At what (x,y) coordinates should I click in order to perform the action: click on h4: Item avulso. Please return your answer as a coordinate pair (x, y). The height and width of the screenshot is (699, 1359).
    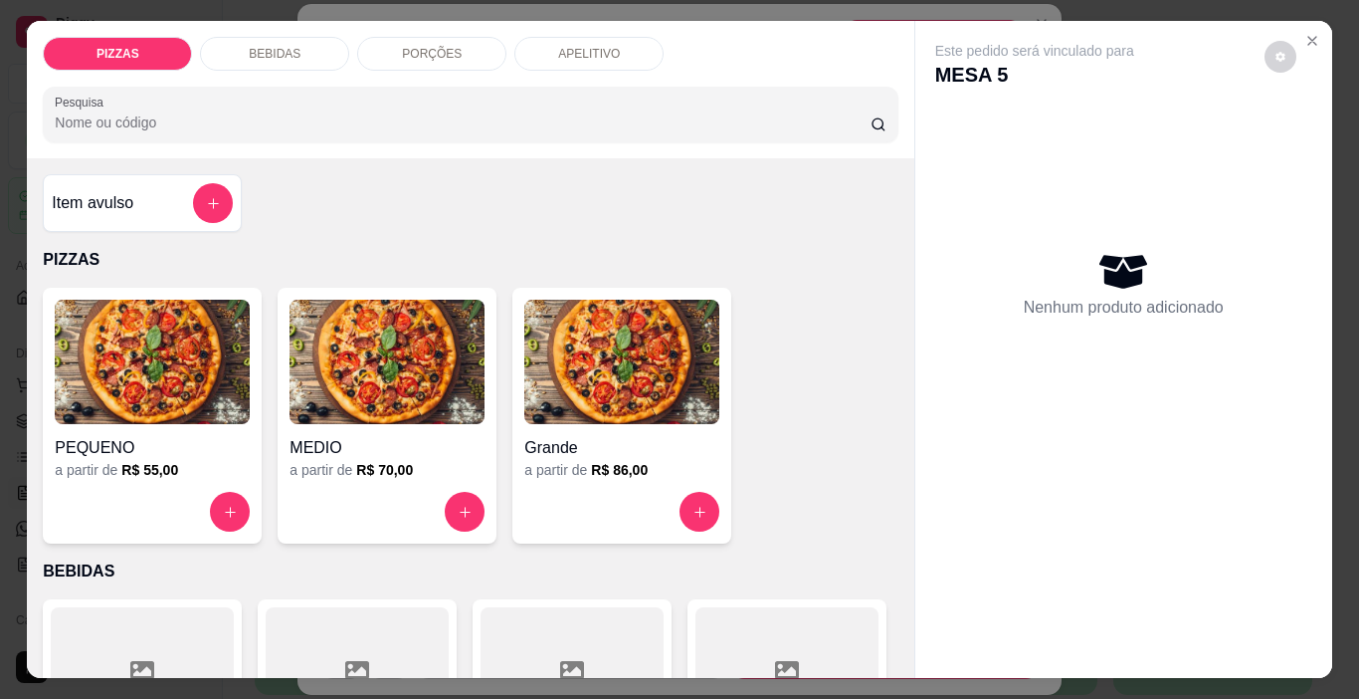
    Looking at the image, I should click on (93, 203).